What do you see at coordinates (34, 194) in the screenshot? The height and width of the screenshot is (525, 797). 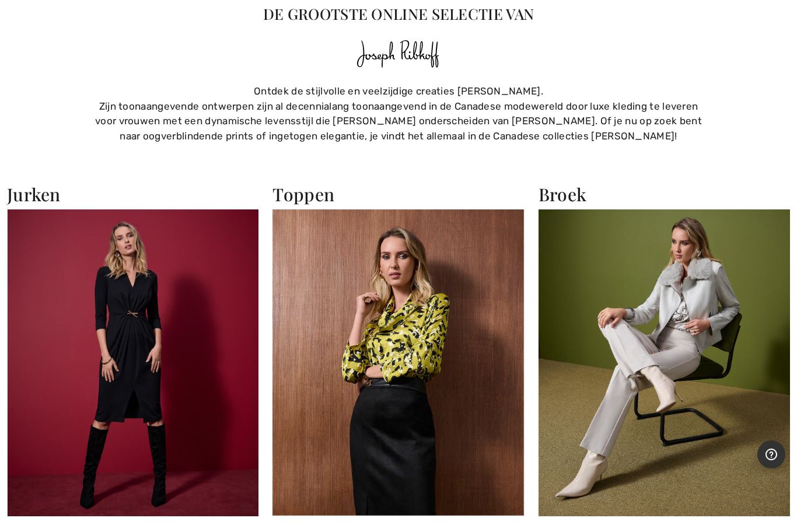 I see `font: Jurken` at bounding box center [34, 194].